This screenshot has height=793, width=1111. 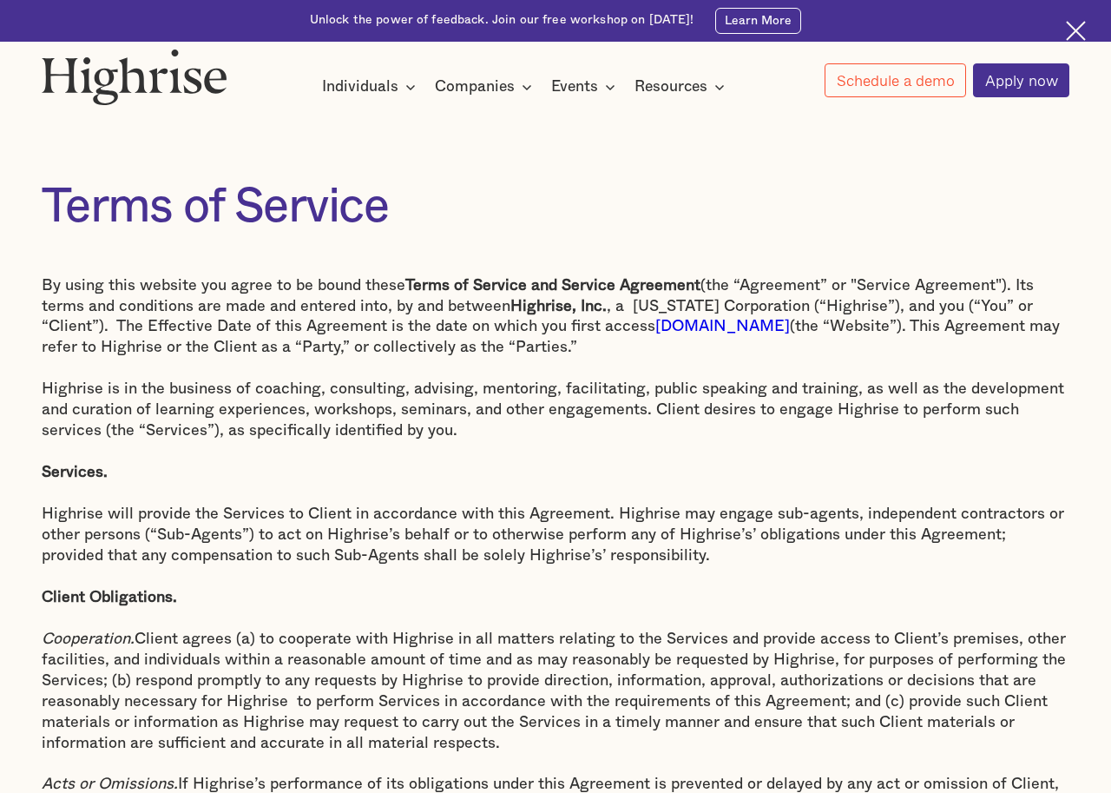 I want to click on strong: Client Obligations., so click(x=109, y=597).